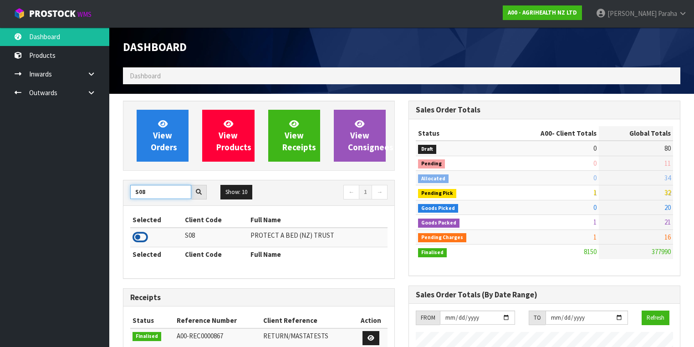 This screenshot has height=347, width=694. I want to click on div: TO, so click(537, 318).